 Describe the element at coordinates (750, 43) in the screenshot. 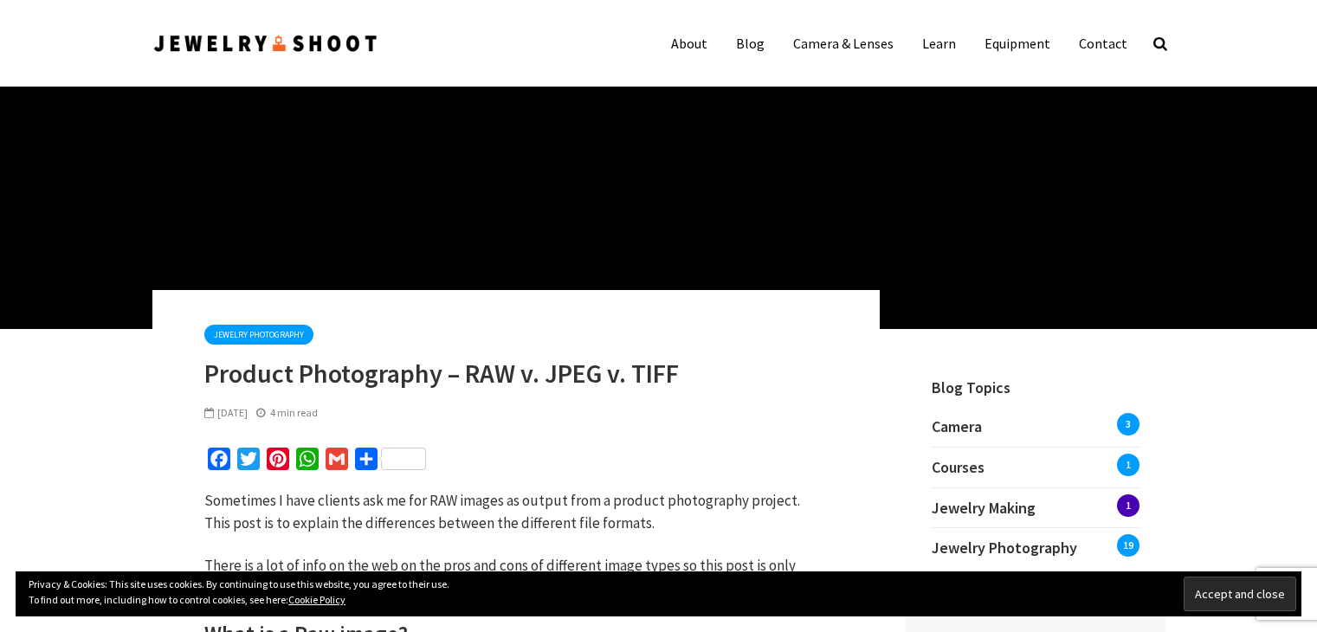

I see `a: Blog` at that location.